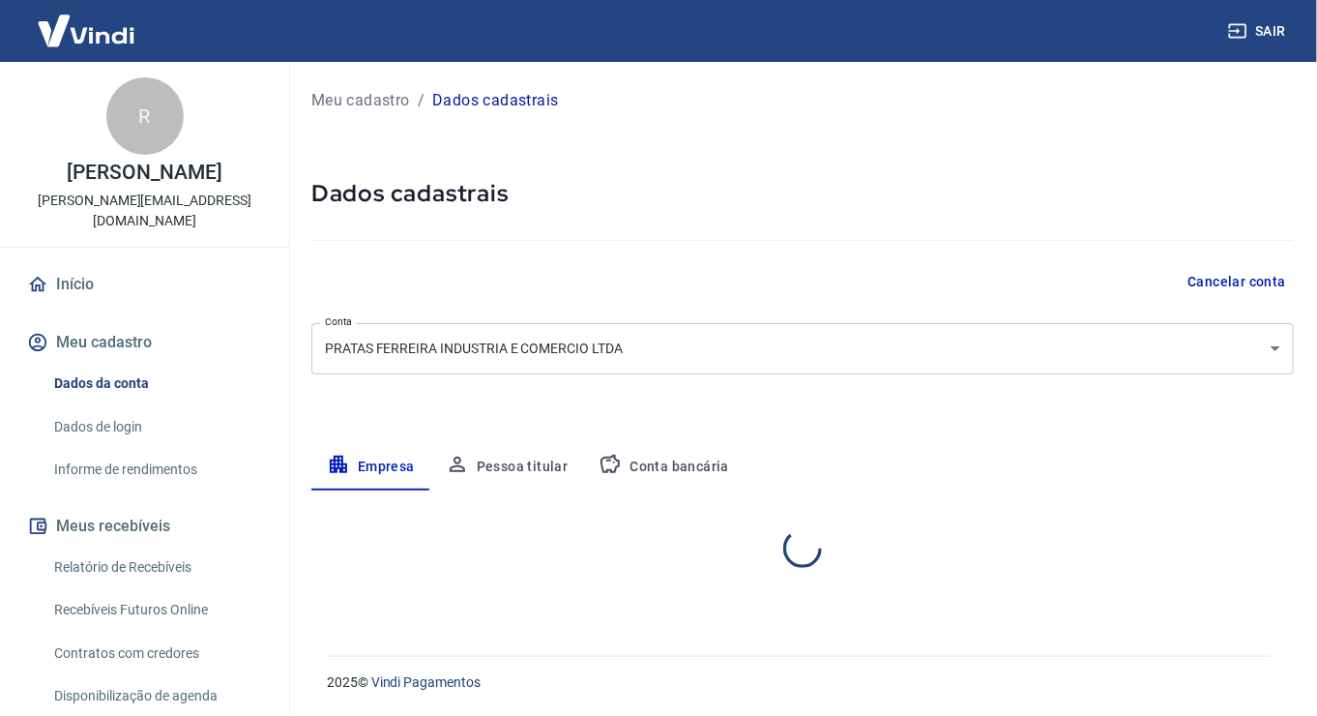 This screenshot has height=716, width=1317. What do you see at coordinates (156, 695) in the screenshot?
I see `a: Disponibilização de agenda` at bounding box center [156, 695].